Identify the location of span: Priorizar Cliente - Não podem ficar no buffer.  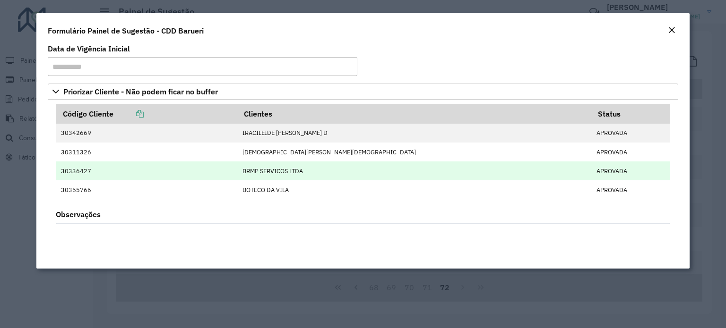
(140, 92).